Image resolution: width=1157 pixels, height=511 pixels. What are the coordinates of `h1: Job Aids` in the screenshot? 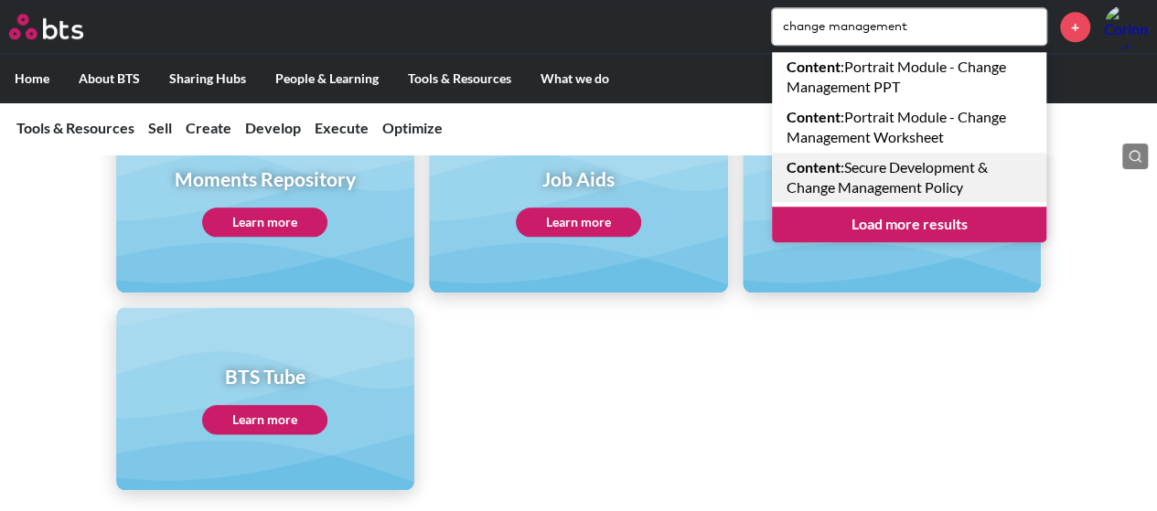 It's located at (578, 178).